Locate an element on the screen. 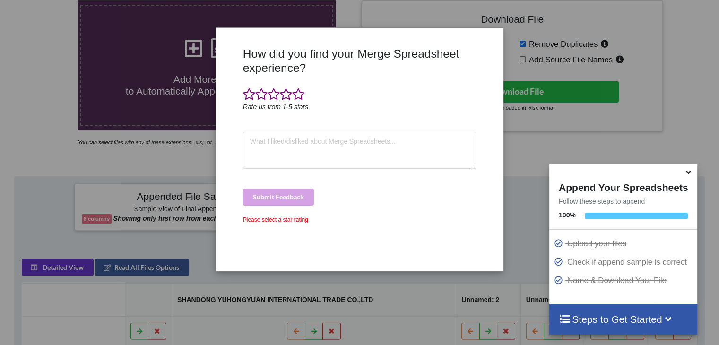 Image resolution: width=719 pixels, height=345 pixels. p: Follow these steps to append is located at coordinates (623, 201).